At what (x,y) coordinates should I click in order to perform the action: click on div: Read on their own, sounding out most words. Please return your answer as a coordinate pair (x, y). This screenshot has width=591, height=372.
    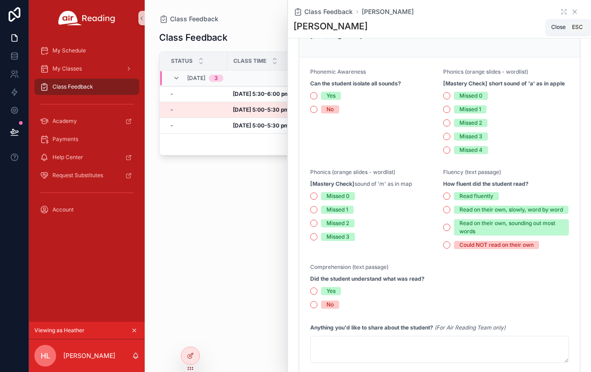
    Looking at the image, I should click on (511, 227).